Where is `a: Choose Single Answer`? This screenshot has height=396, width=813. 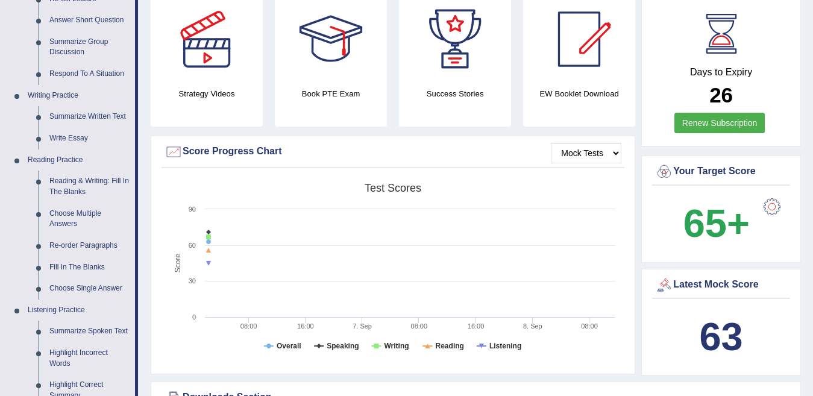 a: Choose Single Answer is located at coordinates (89, 289).